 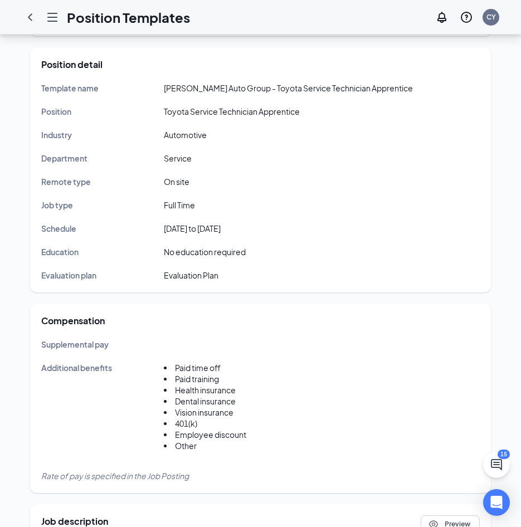 What do you see at coordinates (504, 454) in the screenshot?
I see `div: 15` at bounding box center [504, 454].